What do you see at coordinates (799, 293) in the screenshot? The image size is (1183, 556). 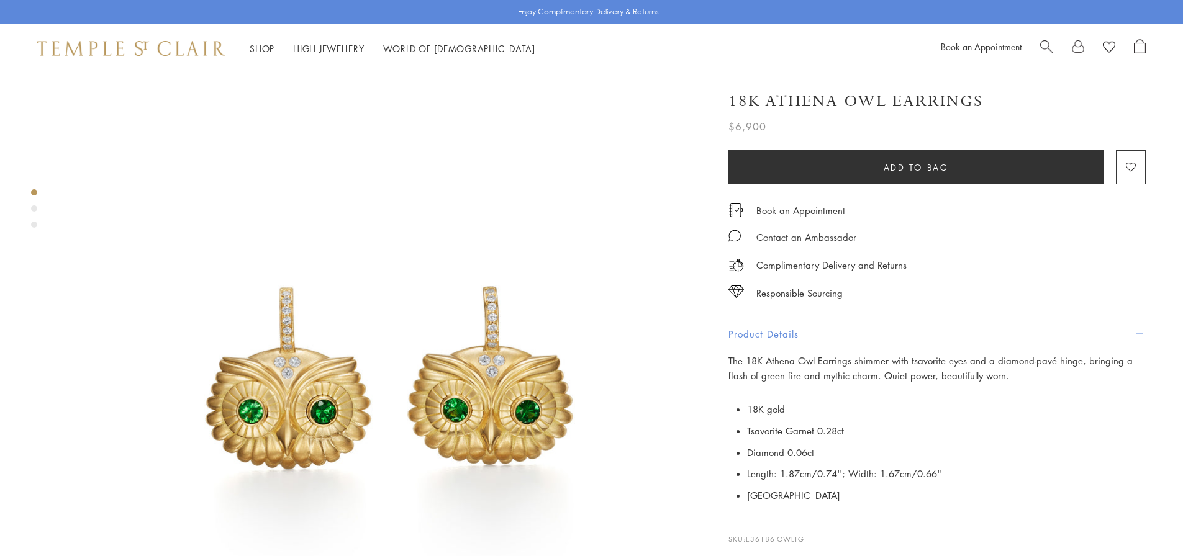 I see `div: Responsible Sourcing` at bounding box center [799, 293].